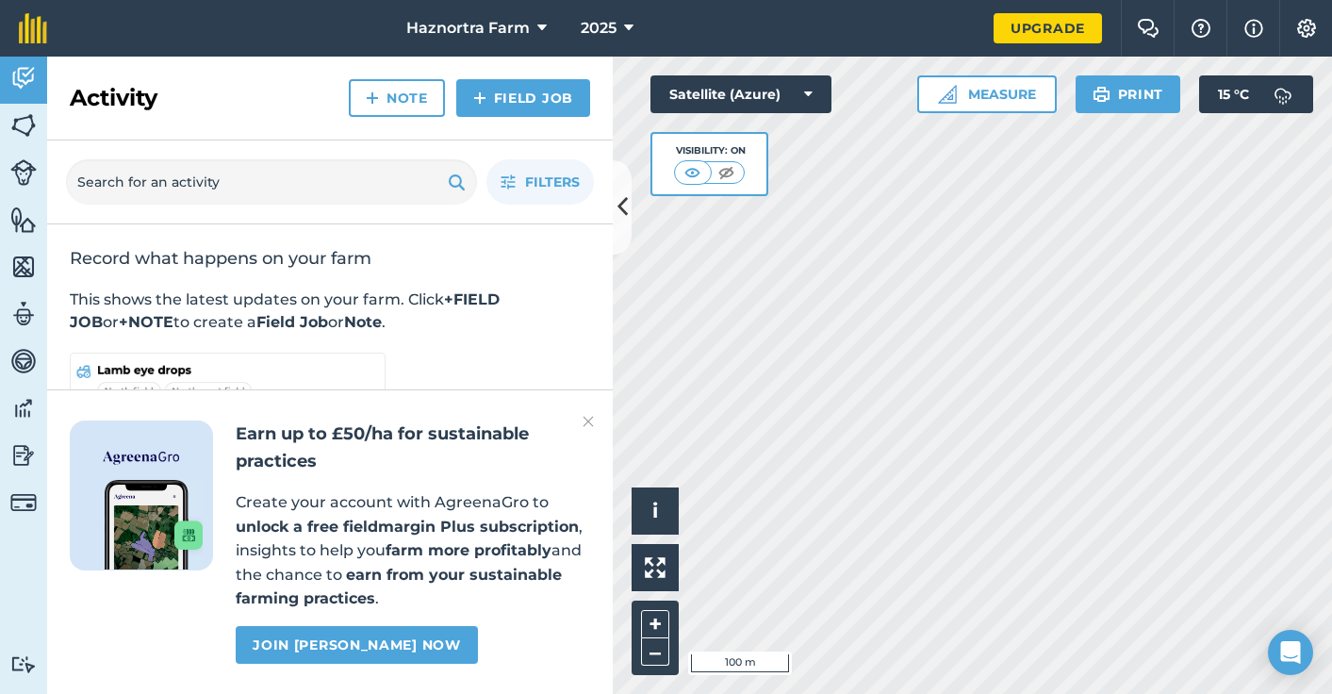  I want to click on img: A question mark icon, so click(1201, 28).